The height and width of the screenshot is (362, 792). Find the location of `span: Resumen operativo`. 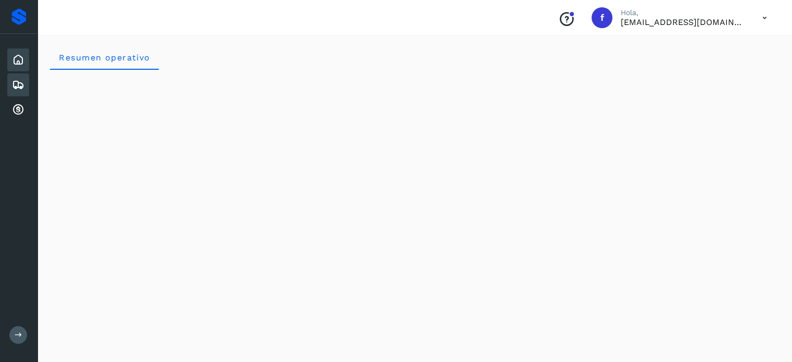

span: Resumen operativo is located at coordinates (104, 57).